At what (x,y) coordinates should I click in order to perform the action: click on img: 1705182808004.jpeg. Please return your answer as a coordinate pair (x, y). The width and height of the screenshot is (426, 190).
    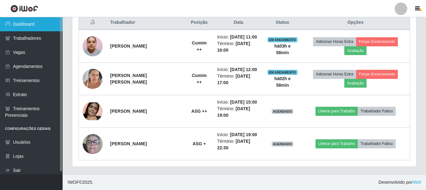
    Looking at the image, I should click on (93, 144).